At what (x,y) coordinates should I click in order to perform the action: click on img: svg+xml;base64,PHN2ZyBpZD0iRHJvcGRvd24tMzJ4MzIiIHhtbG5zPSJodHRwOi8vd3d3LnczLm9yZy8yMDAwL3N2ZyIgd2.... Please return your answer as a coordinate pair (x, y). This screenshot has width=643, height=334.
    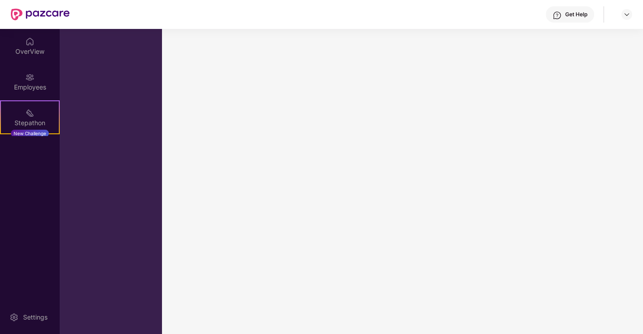
    Looking at the image, I should click on (627, 14).